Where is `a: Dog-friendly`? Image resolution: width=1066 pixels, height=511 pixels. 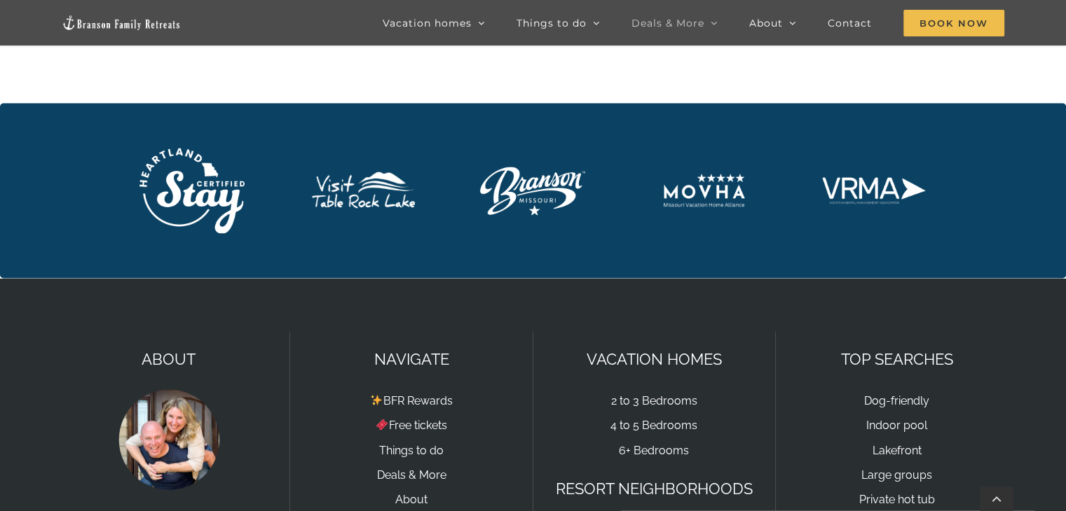 a: Dog-friendly is located at coordinates (896, 400).